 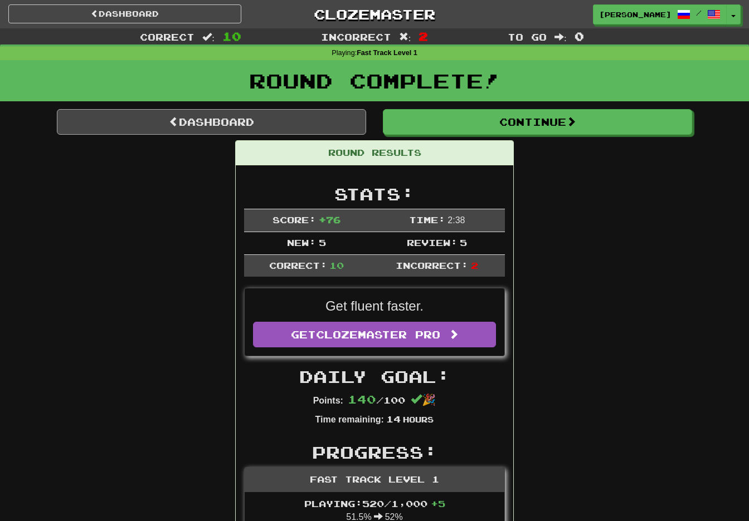 I want to click on strong: Time remaining:, so click(x=349, y=420).